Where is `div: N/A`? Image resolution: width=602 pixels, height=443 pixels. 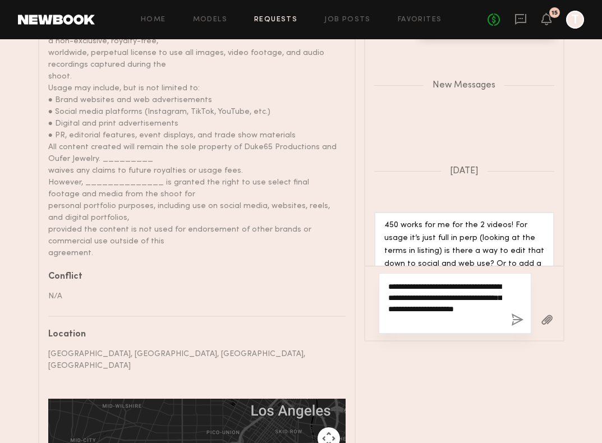 div: N/A is located at coordinates (192, 296).